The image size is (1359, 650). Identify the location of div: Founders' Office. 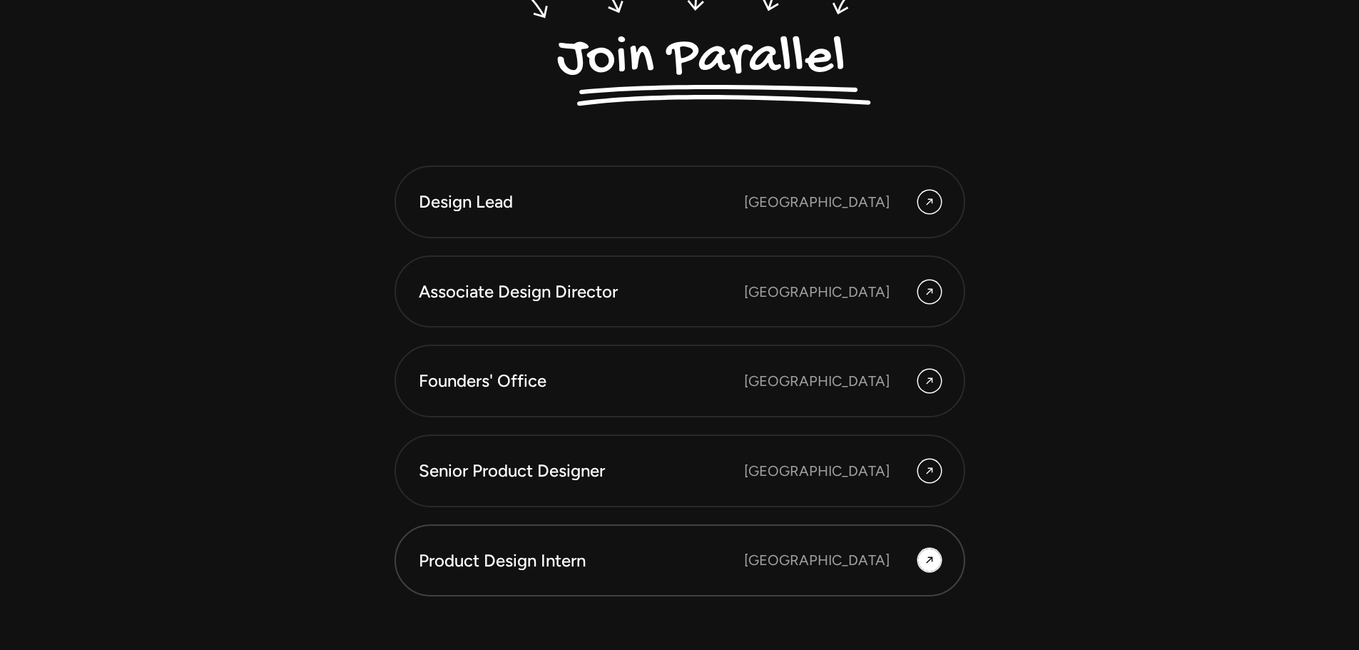
(581, 381).